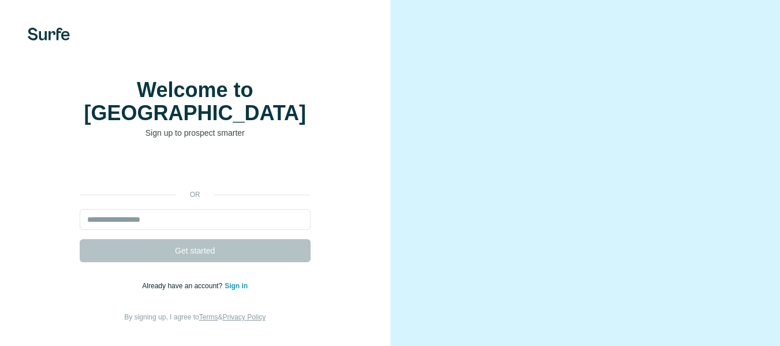 Image resolution: width=780 pixels, height=346 pixels. Describe the element at coordinates (195, 133) in the screenshot. I see `p: Sign up to prospect smarter` at that location.